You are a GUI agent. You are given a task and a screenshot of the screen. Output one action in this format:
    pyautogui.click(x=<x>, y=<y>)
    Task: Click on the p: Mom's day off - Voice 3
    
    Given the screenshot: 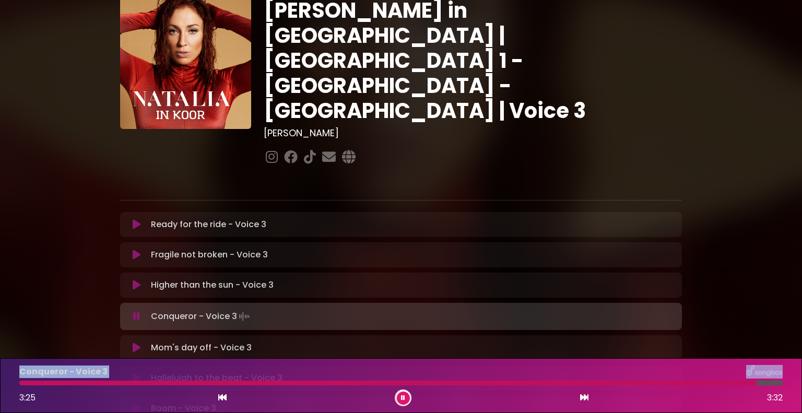 What is the action you would take?
    pyautogui.click(x=201, y=348)
    